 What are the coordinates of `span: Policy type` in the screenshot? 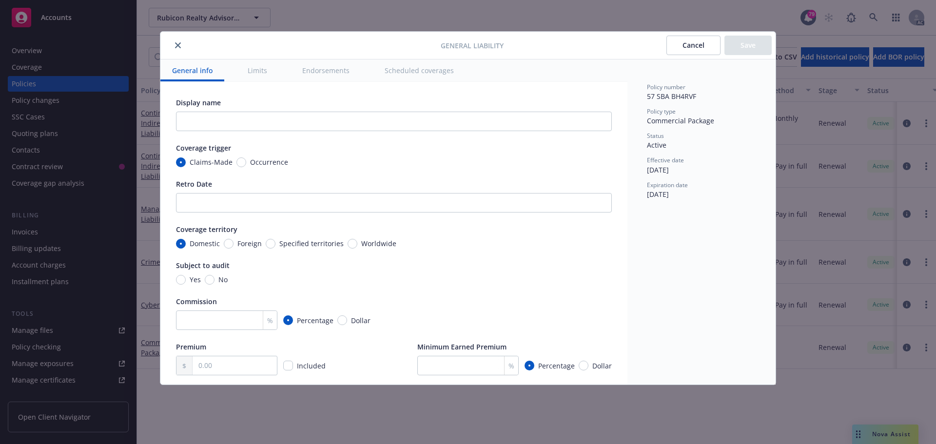 It's located at (661, 111).